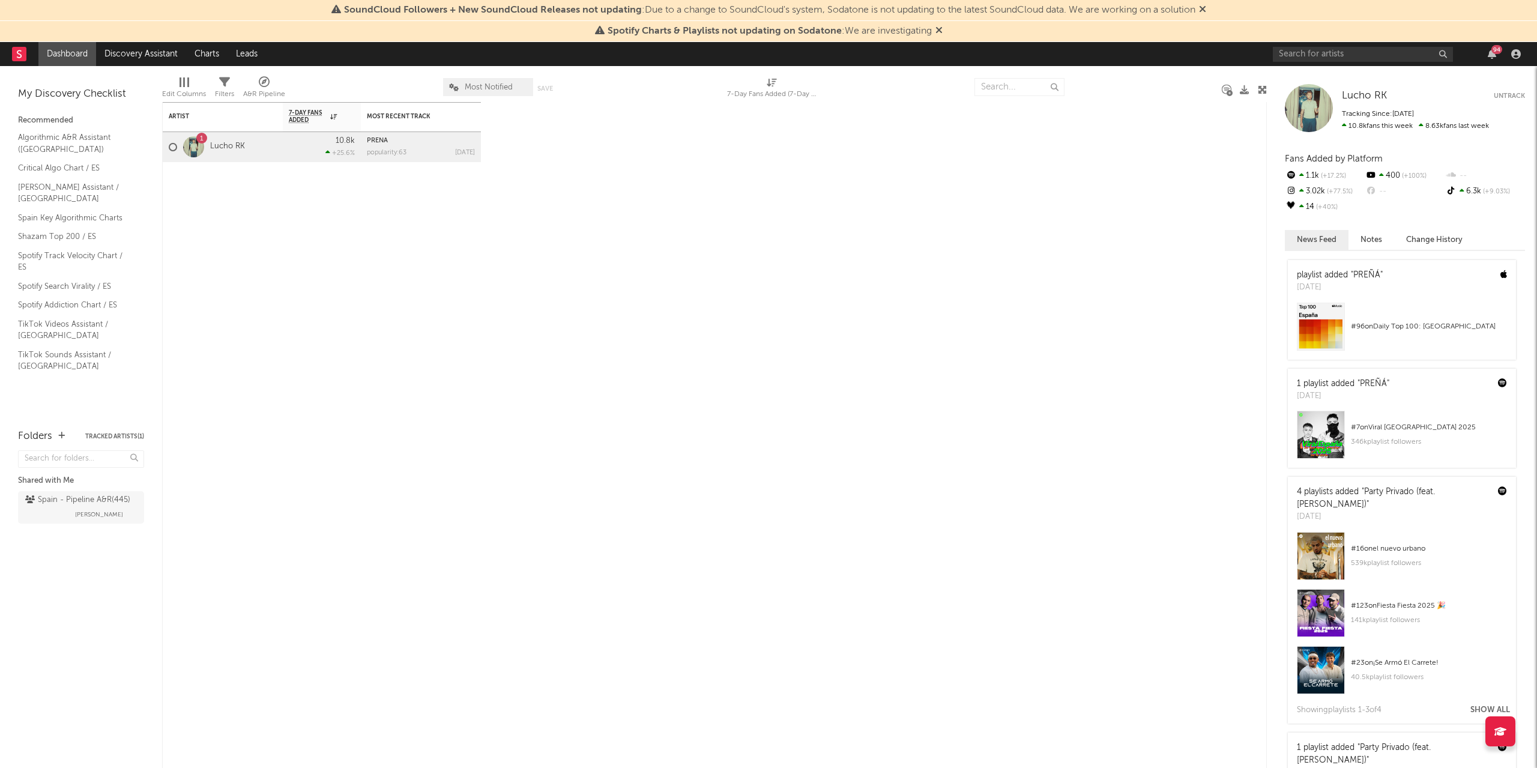  Describe the element at coordinates (75, 237) in the screenshot. I see `a: Shazam Top 200 / ES` at that location.